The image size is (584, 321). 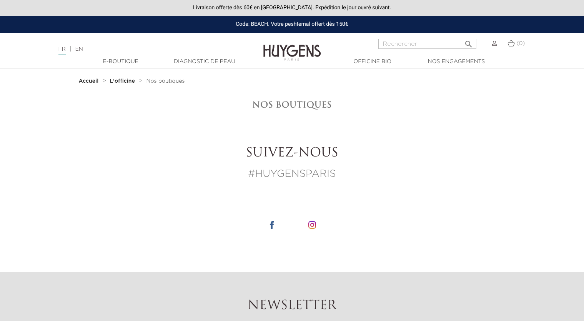 What do you see at coordinates (456, 61) in the screenshot?
I see `a: Nos engagements` at bounding box center [456, 61].